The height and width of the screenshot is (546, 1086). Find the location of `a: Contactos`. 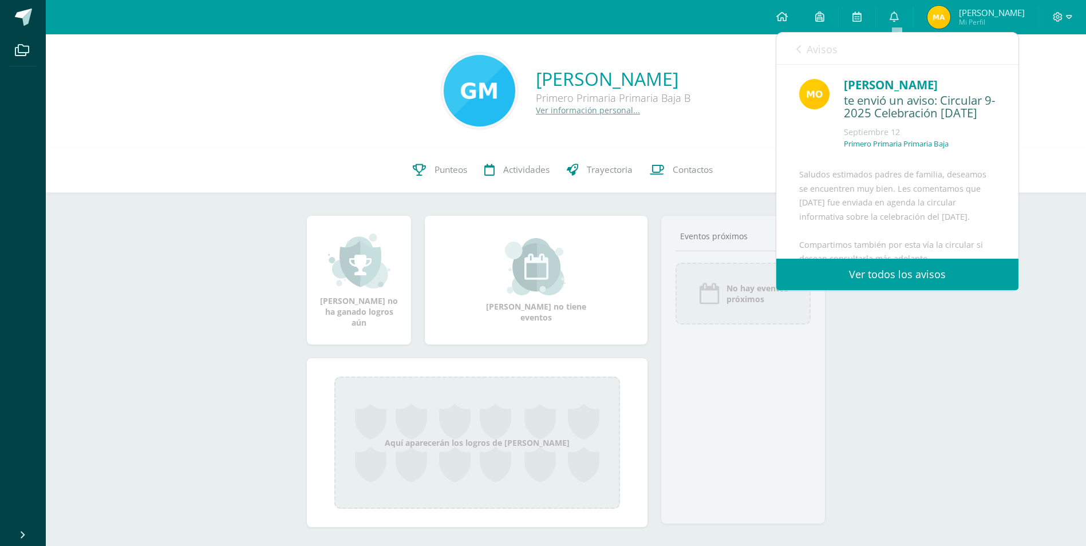

a: Contactos is located at coordinates (681, 170).